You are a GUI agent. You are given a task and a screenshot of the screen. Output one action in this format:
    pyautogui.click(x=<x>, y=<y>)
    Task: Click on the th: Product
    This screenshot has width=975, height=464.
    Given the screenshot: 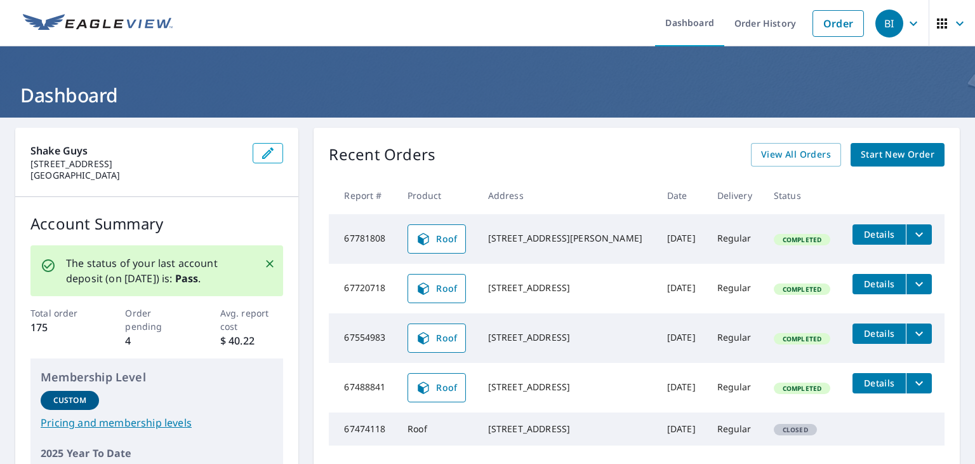 What is the action you would take?
    pyautogui.click(x=438, y=195)
    